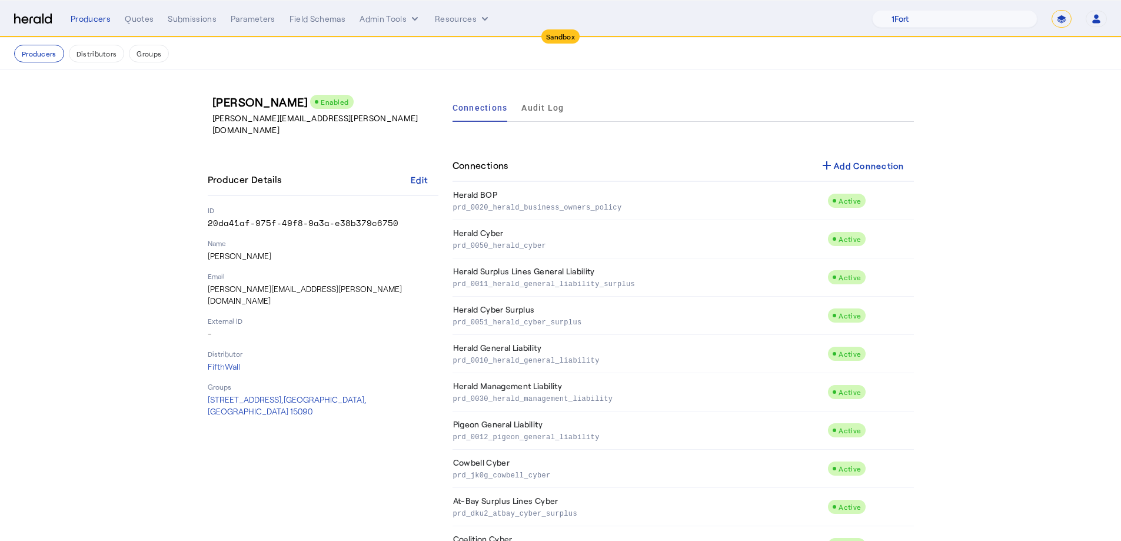 This screenshot has height=541, width=1121. Describe the element at coordinates (638, 207) in the screenshot. I see `p: prd_0020_herald_business_owners_policy` at that location.